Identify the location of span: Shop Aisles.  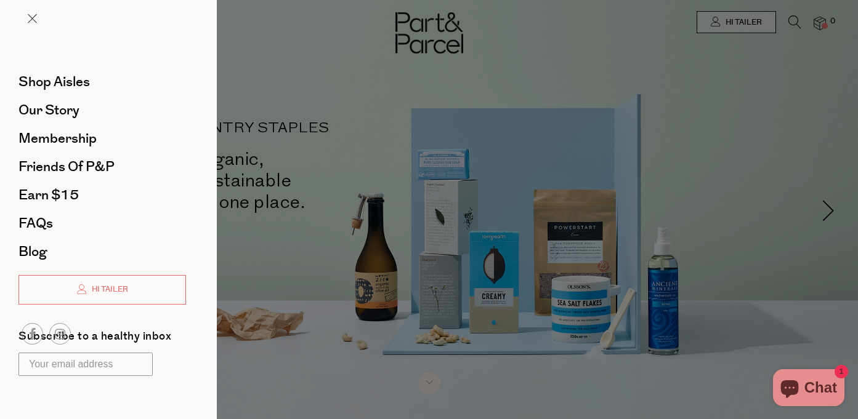
(54, 82).